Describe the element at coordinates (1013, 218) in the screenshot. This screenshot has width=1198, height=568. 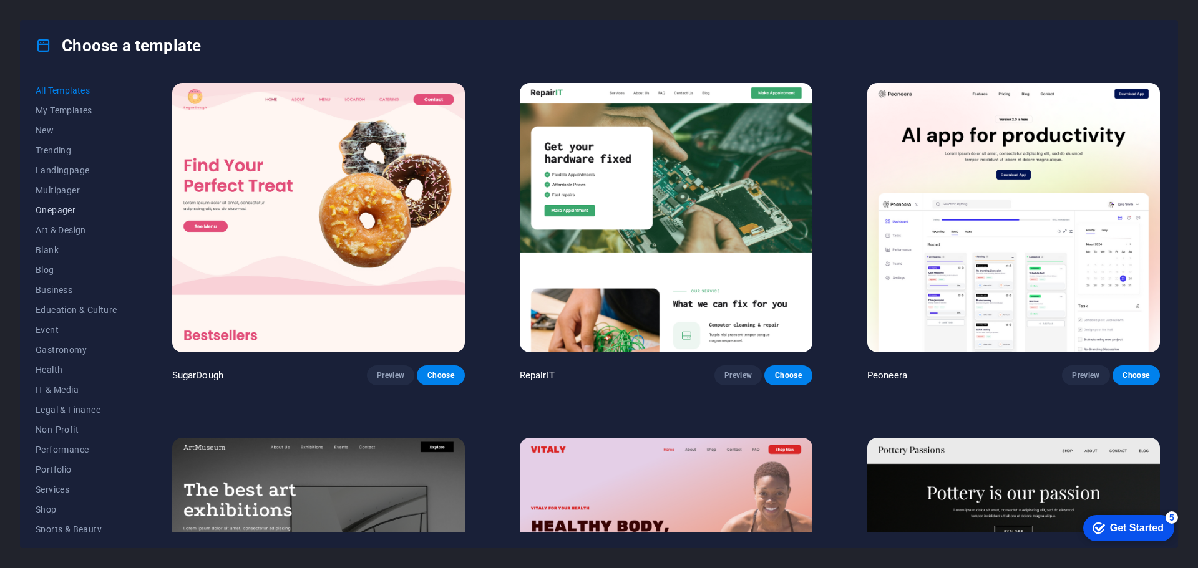
I see `img: Peoneera` at that location.